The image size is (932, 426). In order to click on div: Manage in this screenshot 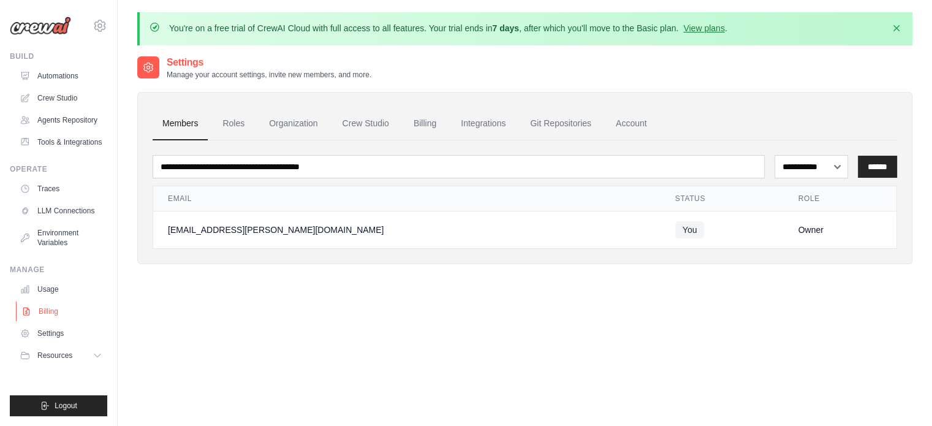, I will do `click(58, 270)`.